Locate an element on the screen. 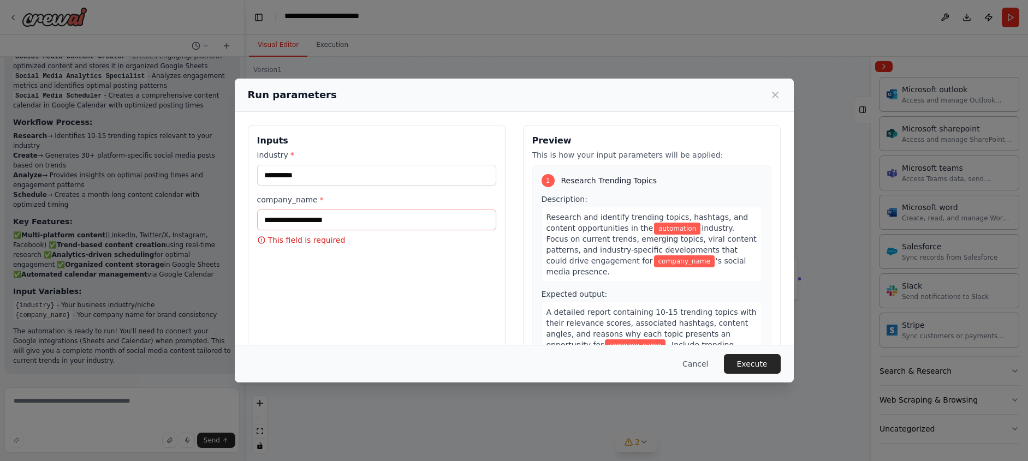  p: This field is required is located at coordinates (377, 240).